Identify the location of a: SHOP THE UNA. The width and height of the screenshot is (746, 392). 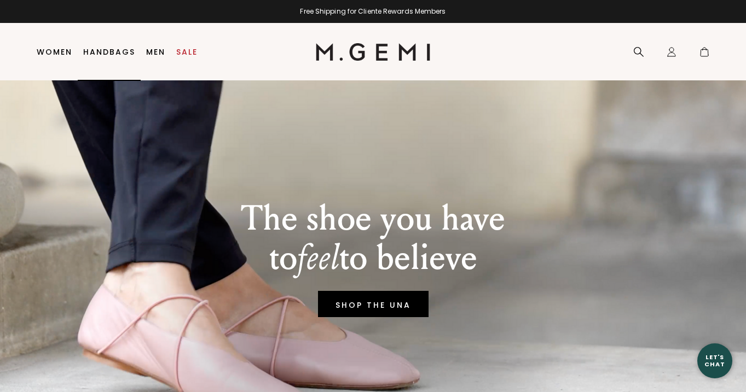
(373, 304).